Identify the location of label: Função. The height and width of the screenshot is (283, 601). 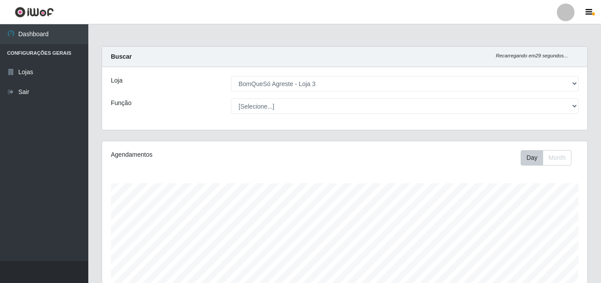
(121, 103).